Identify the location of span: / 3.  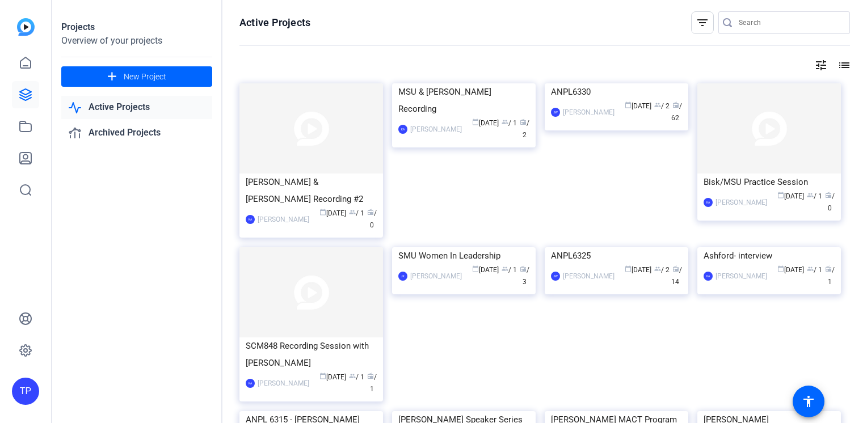
(524, 276).